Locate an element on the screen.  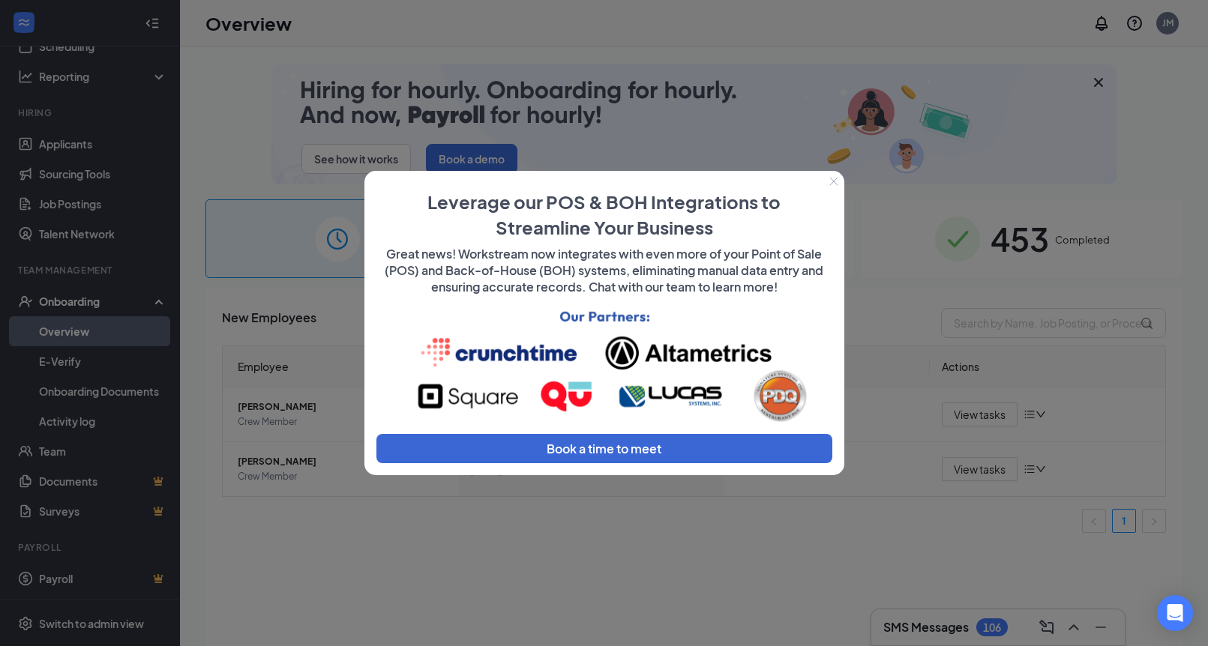
a: Job Postings is located at coordinates (103, 204).